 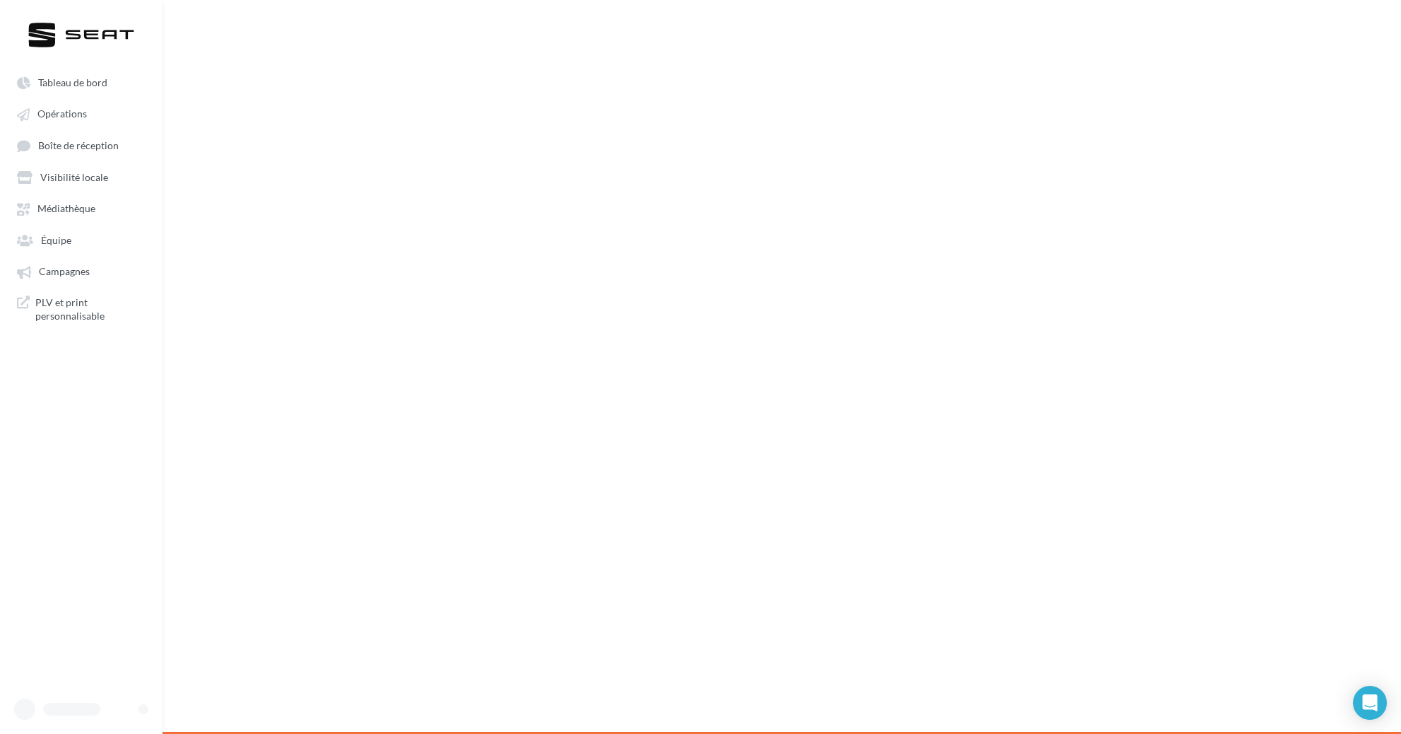 I want to click on a: Tableau de bord, so click(x=81, y=82).